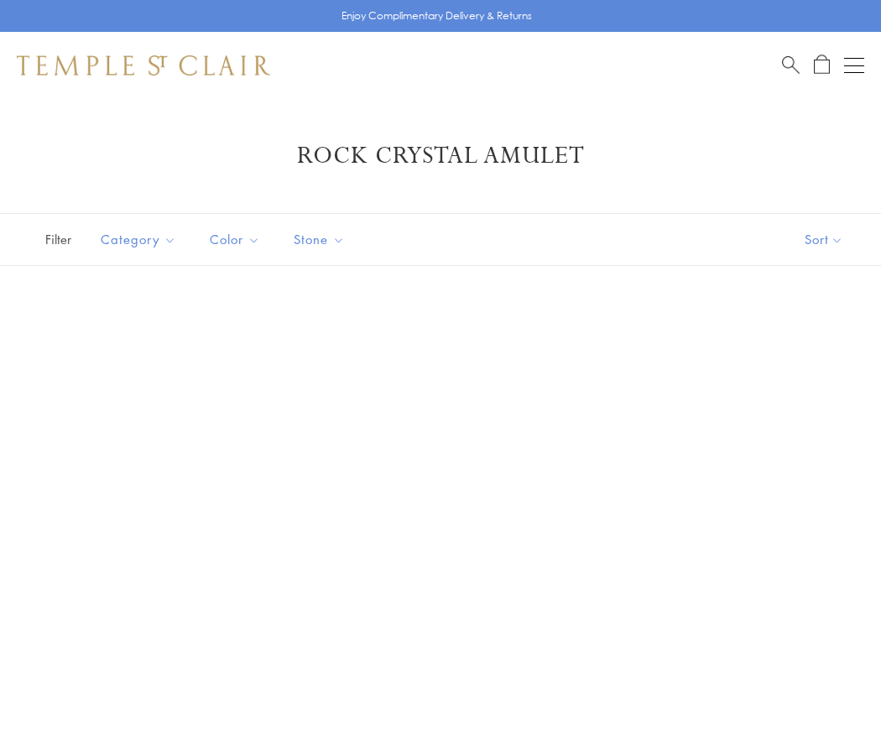 This screenshot has width=881, height=745. Describe the element at coordinates (440, 156) in the screenshot. I see `h1: Rock Crystal Amulet` at that location.